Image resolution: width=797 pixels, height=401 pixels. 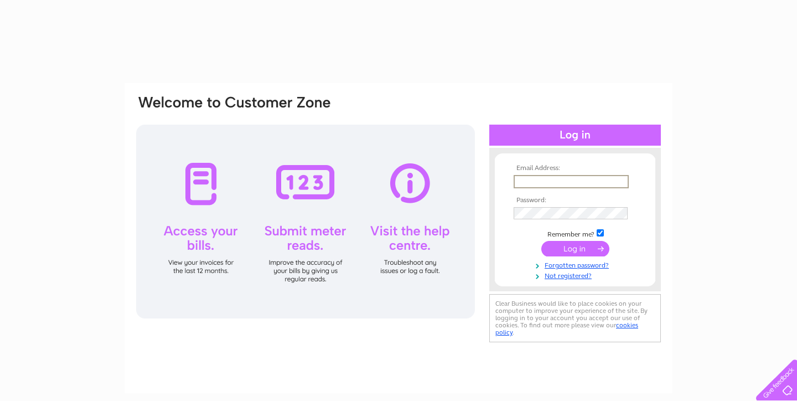 What do you see at coordinates (566, 328) in the screenshot?
I see `a: cookies policy` at bounding box center [566, 328].